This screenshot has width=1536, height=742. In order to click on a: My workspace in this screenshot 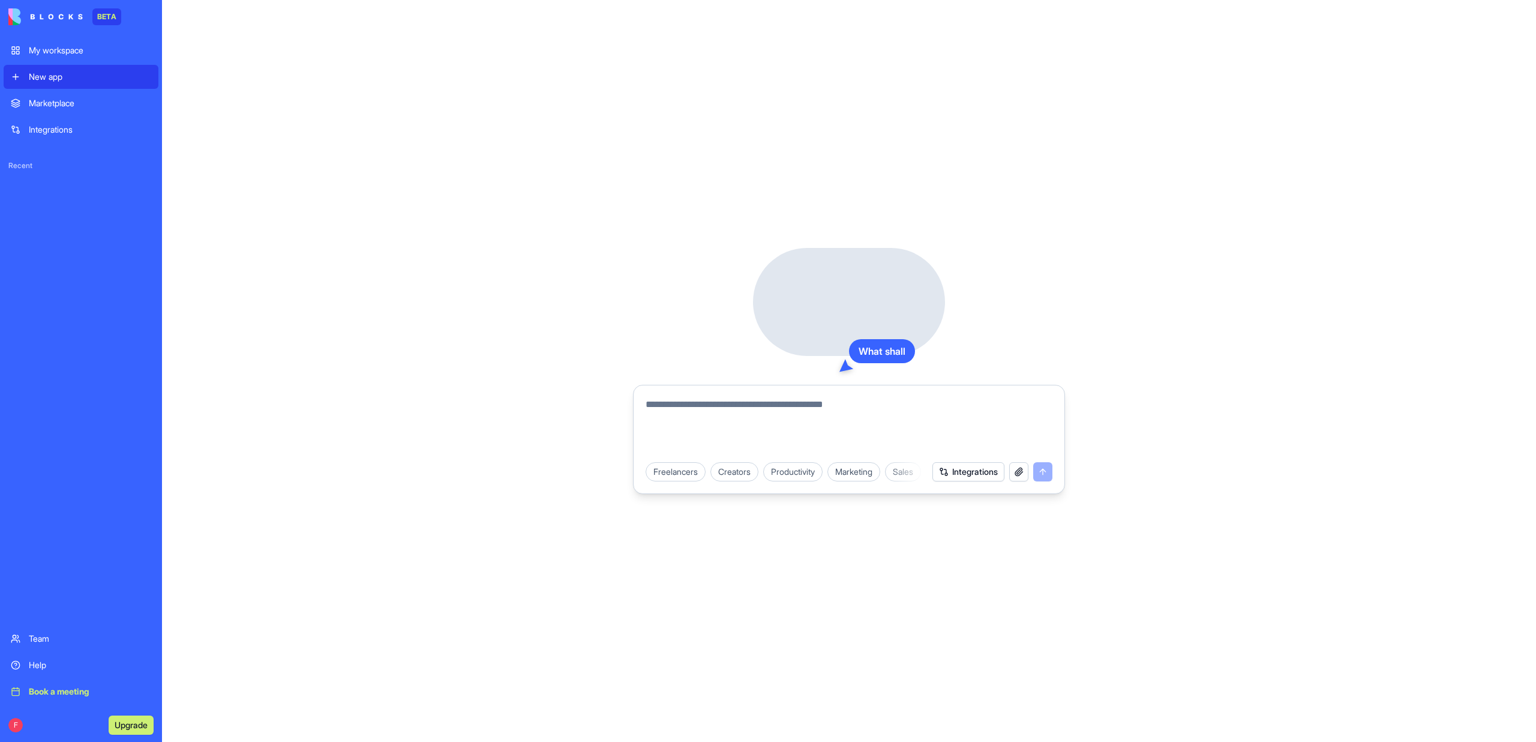, I will do `click(81, 50)`.